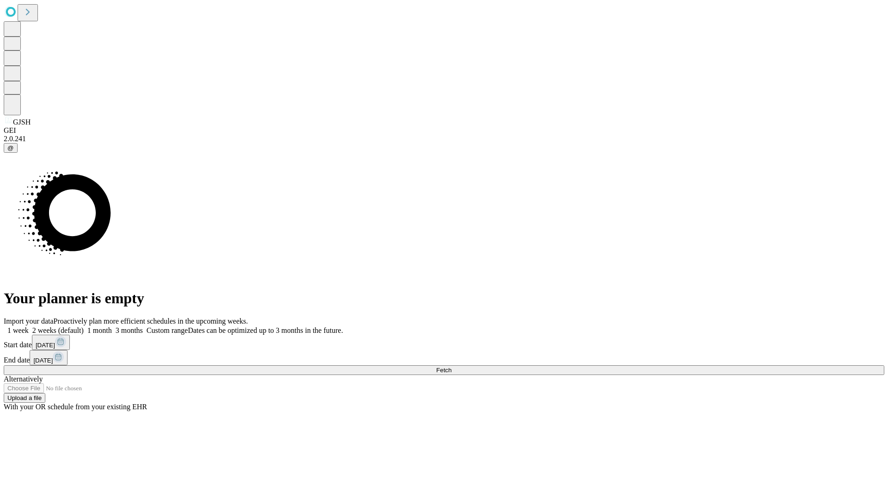 The width and height of the screenshot is (888, 500). What do you see at coordinates (29, 321) in the screenshot?
I see `span: Import your data` at bounding box center [29, 321].